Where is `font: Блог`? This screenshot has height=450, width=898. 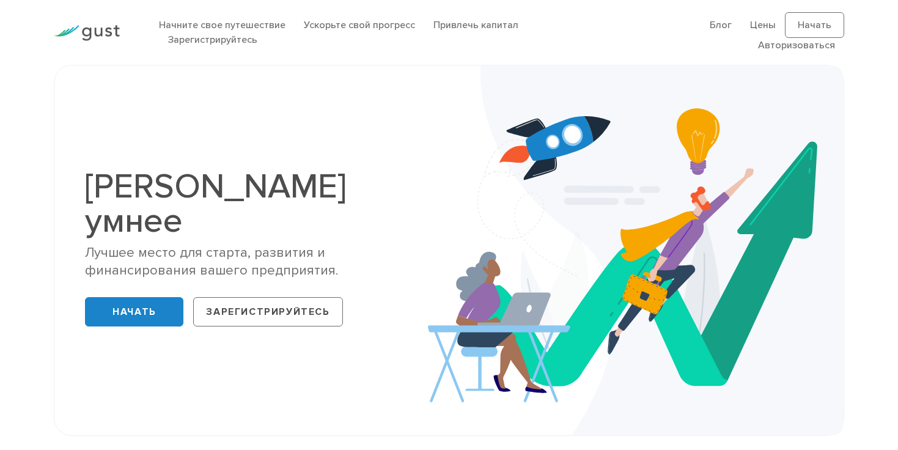
font: Блог is located at coordinates (721, 24).